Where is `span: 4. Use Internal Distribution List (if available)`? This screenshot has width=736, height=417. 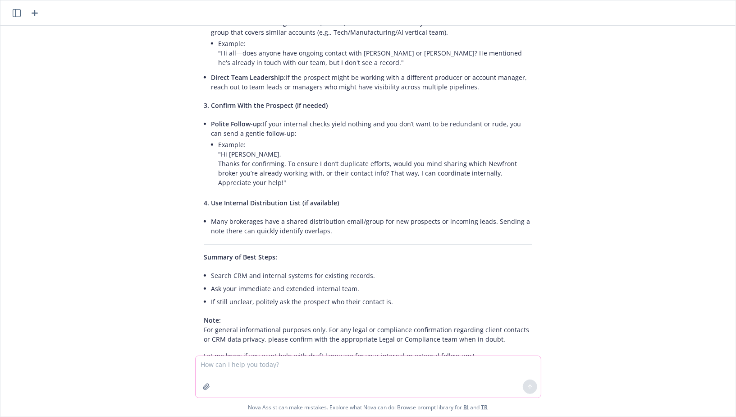 span: 4. Use Internal Distribution List (if available) is located at coordinates (272, 202).